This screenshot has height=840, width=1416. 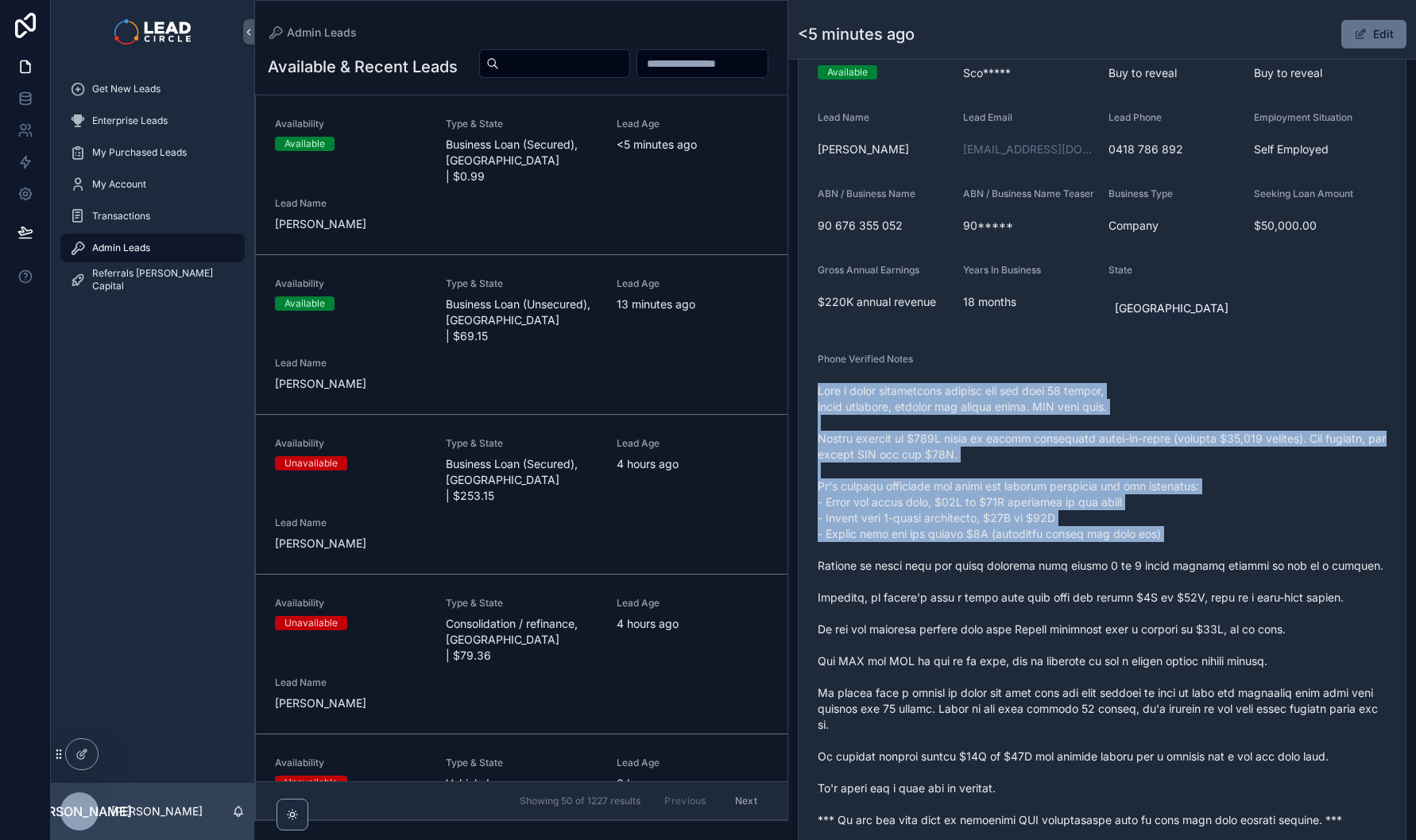 I want to click on span: <5 minutes ago, so click(x=692, y=144).